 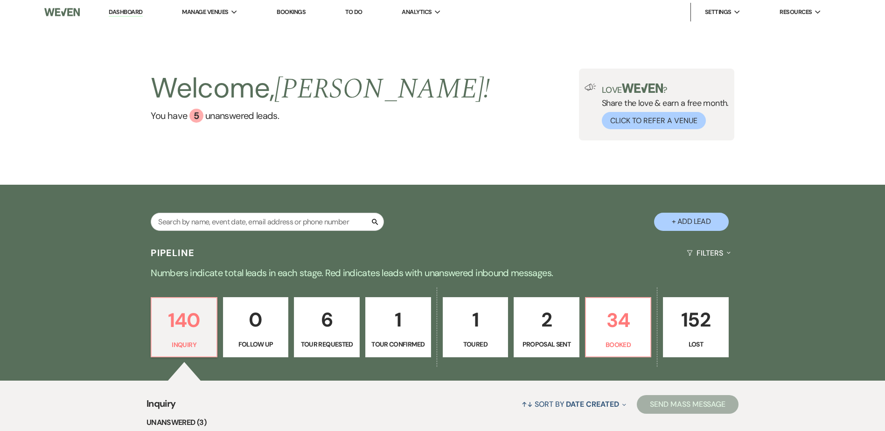 I want to click on span: Date Created, so click(x=592, y=404).